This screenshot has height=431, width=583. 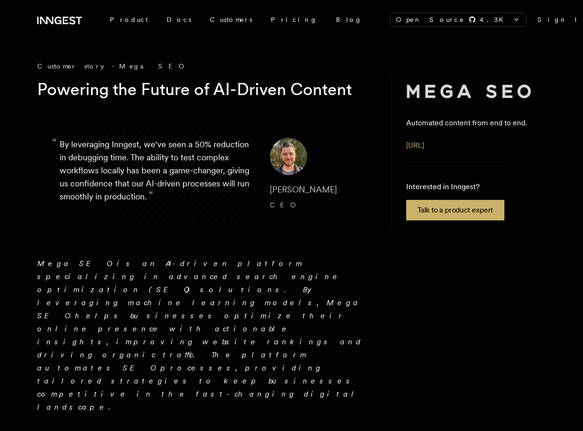 What do you see at coordinates (179, 20) in the screenshot?
I see `a: Docs` at bounding box center [179, 20].